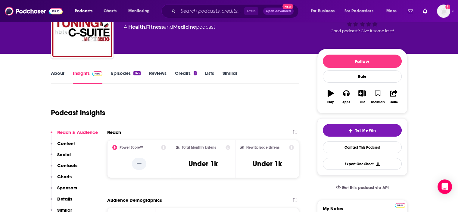  What do you see at coordinates (443, 11) in the screenshot?
I see `button: Show profile menu` at bounding box center [443, 11].